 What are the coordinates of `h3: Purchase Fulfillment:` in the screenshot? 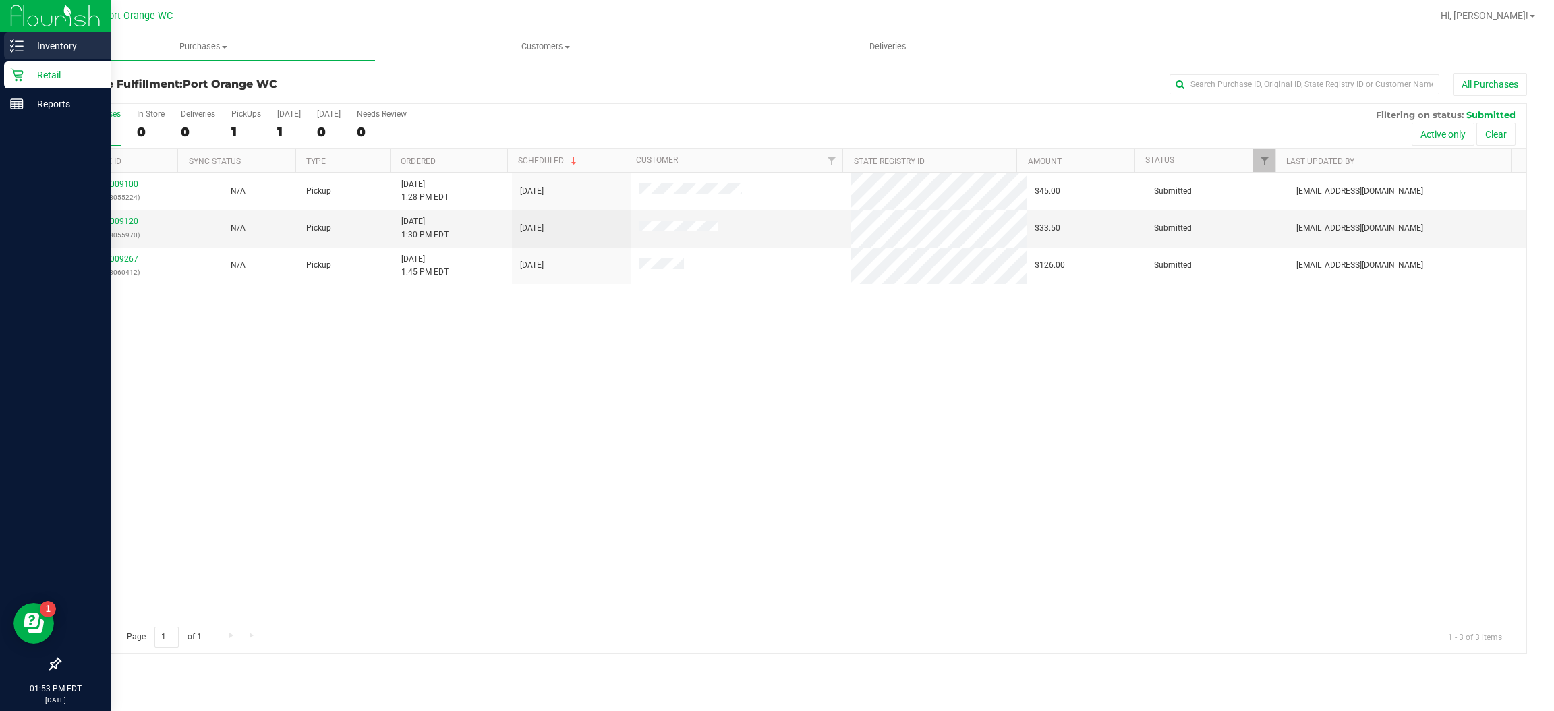 It's located at (304, 84).